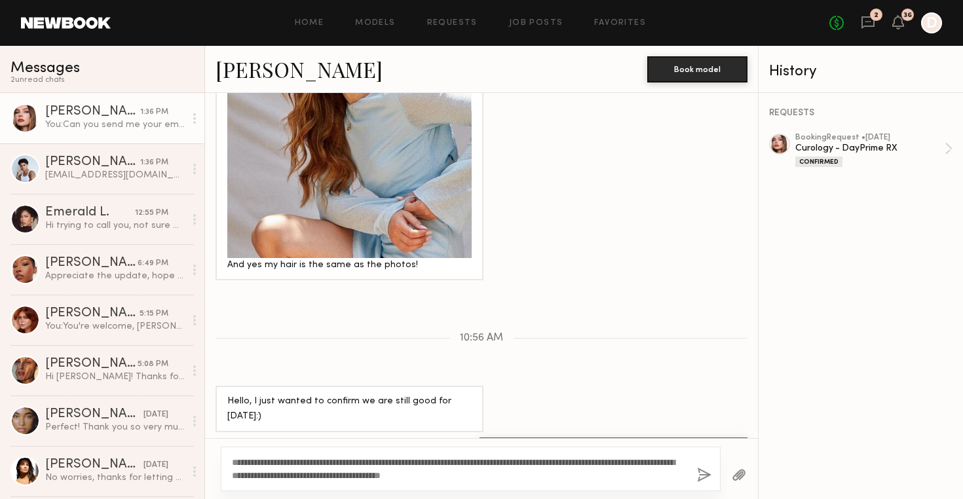 The image size is (963, 499). What do you see at coordinates (875, 15) in the screenshot?
I see `div: 2` at bounding box center [875, 15].